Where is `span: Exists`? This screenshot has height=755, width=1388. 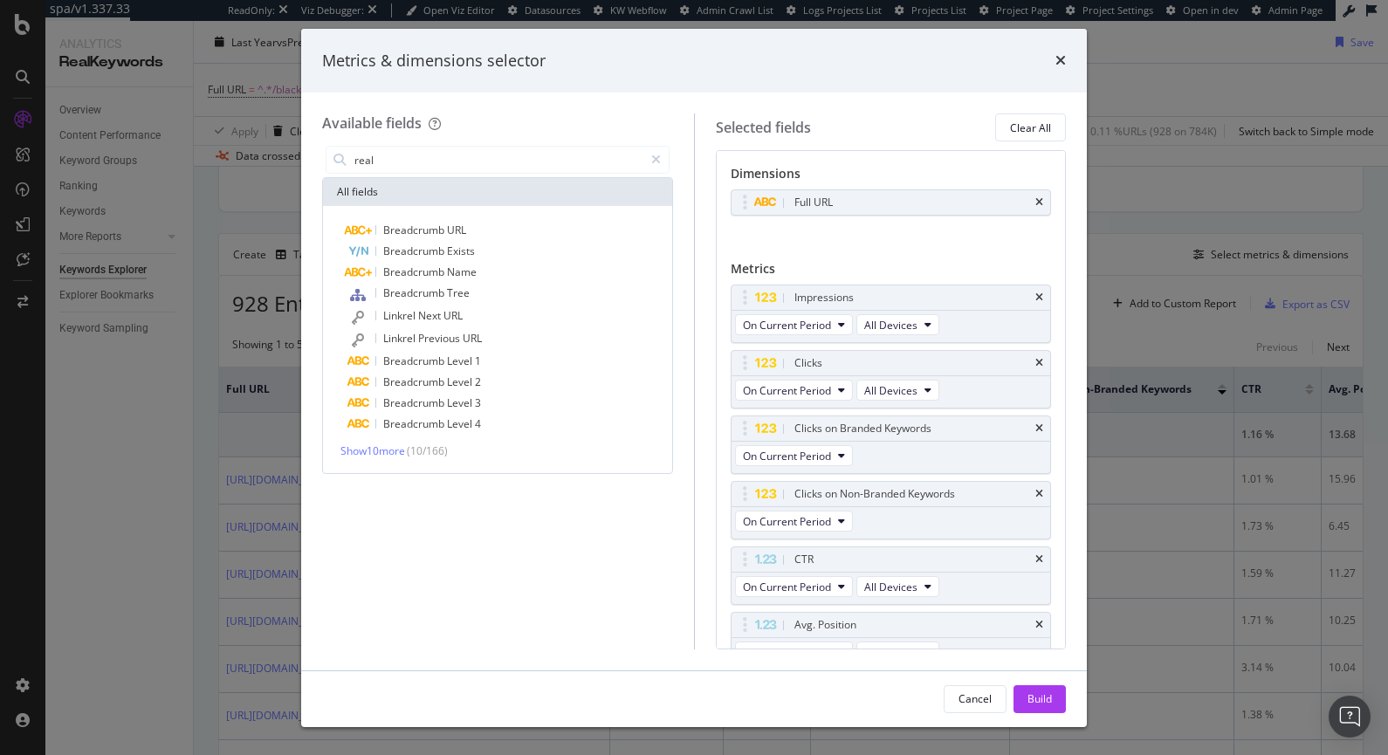 span: Exists is located at coordinates (461, 251).